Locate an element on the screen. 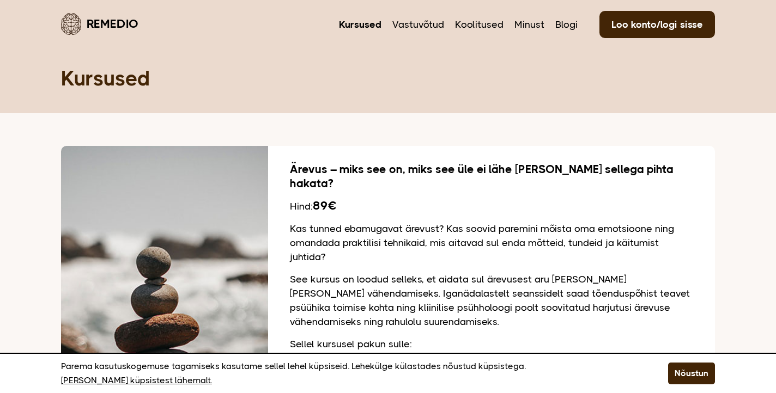 This screenshot has height=393, width=776. a: Vastuvõtud is located at coordinates (418, 25).